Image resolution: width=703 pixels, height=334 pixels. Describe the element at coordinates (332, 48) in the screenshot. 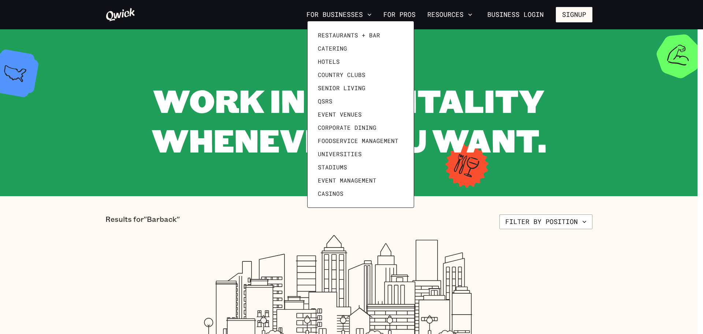

I see `span: Catering` at that location.